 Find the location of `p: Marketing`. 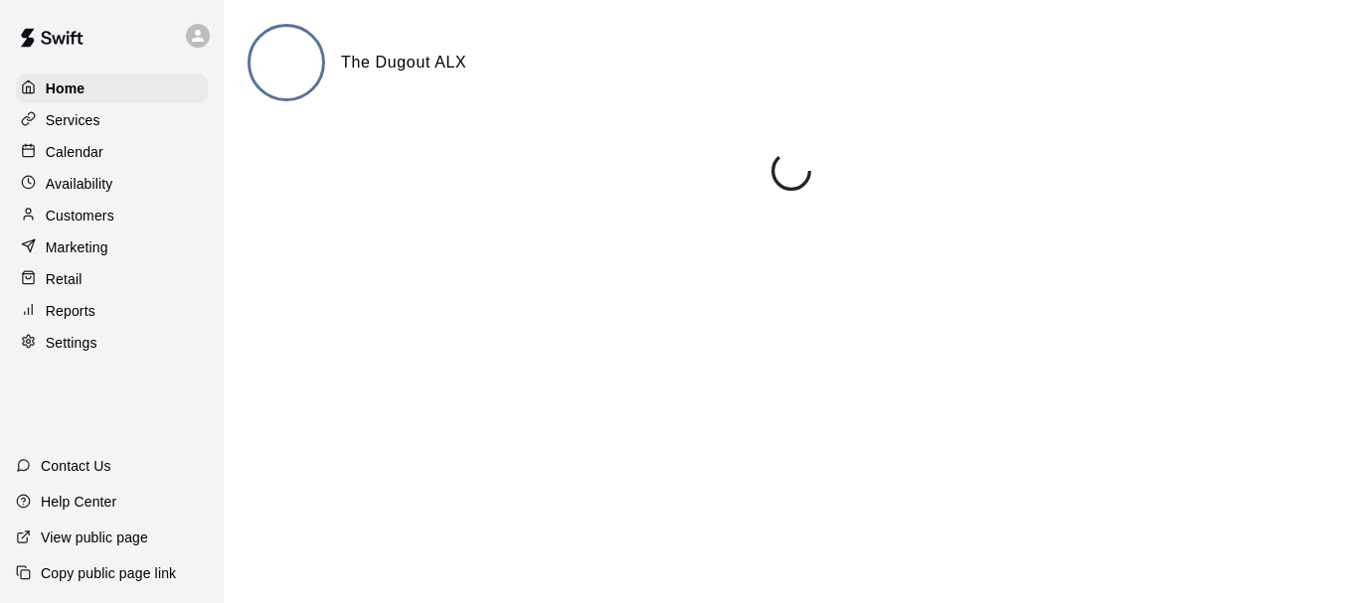

p: Marketing is located at coordinates (77, 248).